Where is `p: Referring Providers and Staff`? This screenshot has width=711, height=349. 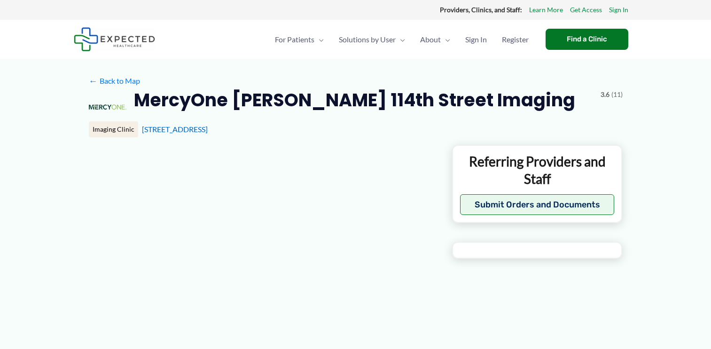 p: Referring Providers and Staff is located at coordinates (537, 170).